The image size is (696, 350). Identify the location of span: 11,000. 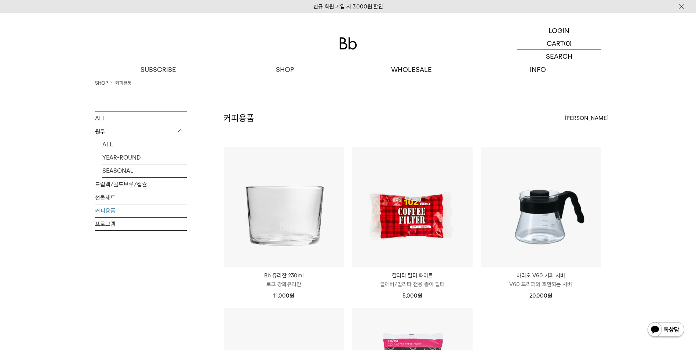
(284, 296).